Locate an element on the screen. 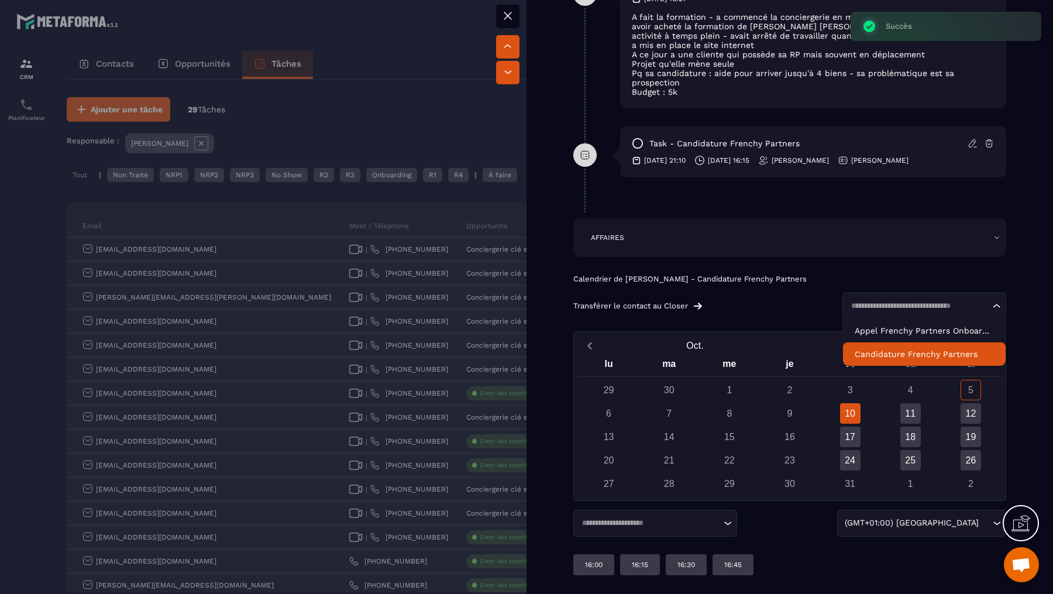  div: Ouvrir le chat is located at coordinates (1021, 564).